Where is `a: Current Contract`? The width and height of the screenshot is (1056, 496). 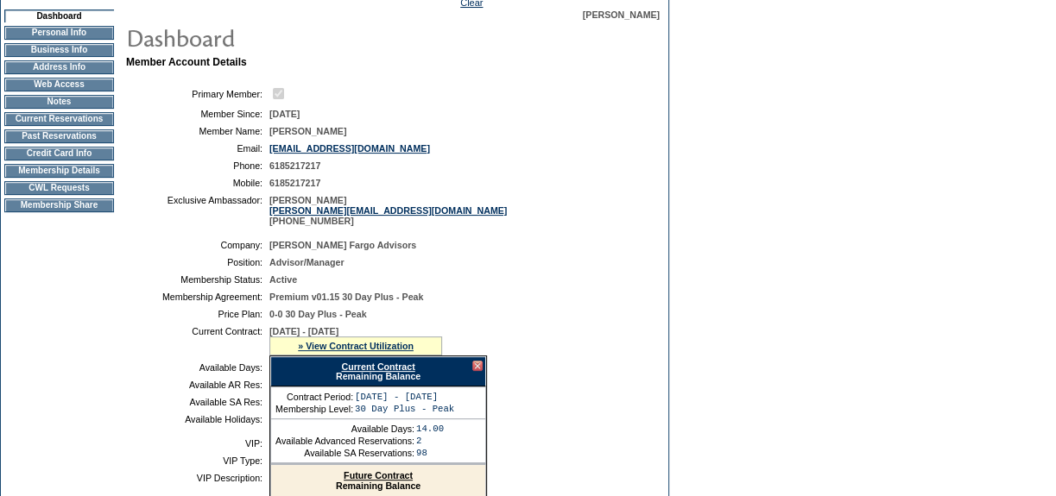
a: Current Contract is located at coordinates (377, 367).